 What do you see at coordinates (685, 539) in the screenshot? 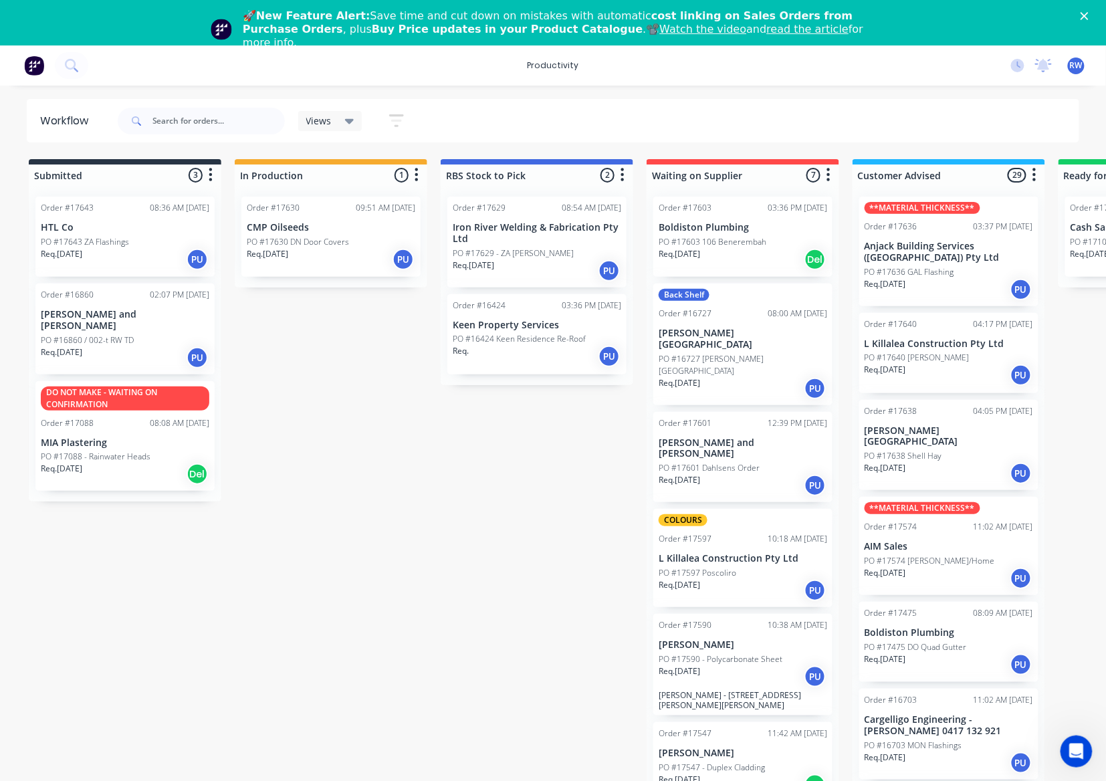
I see `div: Order #17597` at bounding box center [685, 539].